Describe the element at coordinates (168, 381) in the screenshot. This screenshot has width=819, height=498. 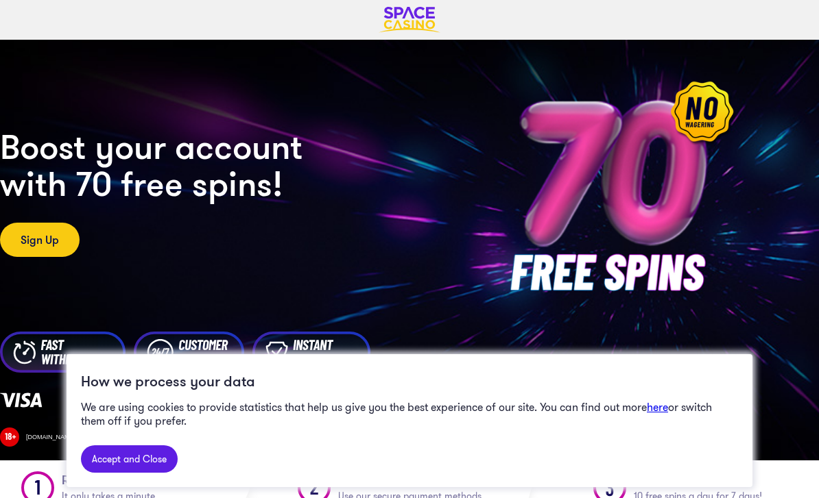
I see `h2: How we process your data` at that location.